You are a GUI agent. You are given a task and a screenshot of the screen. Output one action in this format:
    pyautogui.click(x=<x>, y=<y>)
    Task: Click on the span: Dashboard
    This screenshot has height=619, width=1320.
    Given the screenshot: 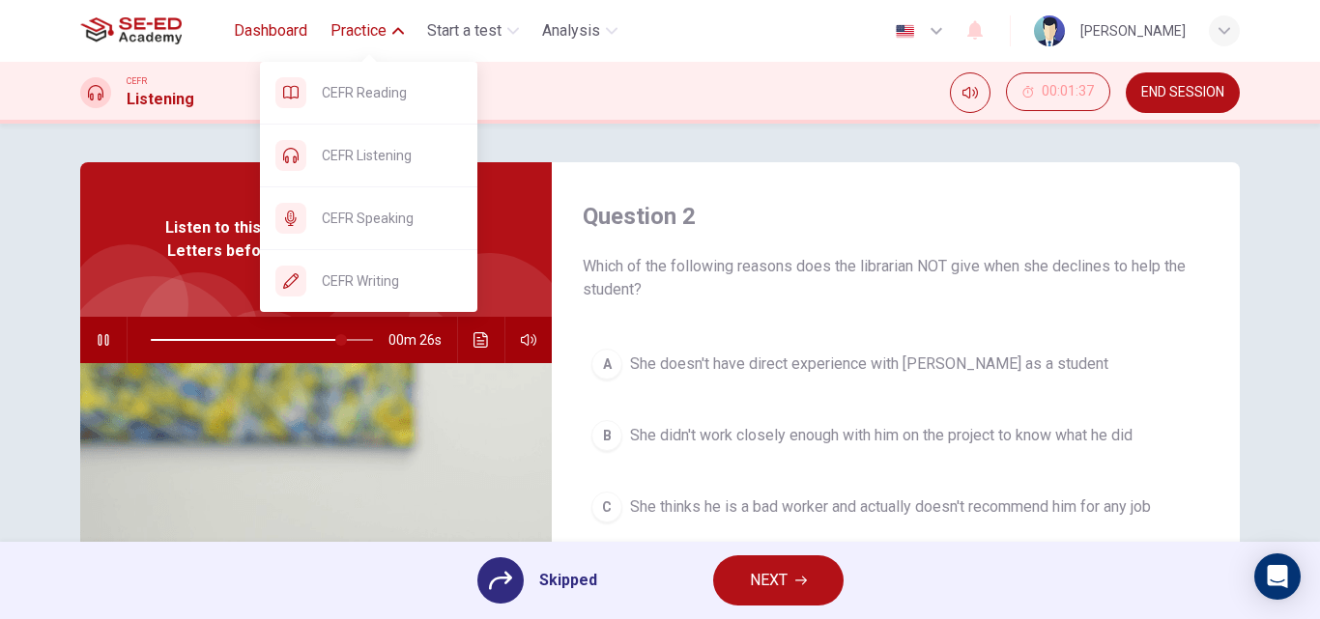 What is the action you would take?
    pyautogui.click(x=271, y=31)
    